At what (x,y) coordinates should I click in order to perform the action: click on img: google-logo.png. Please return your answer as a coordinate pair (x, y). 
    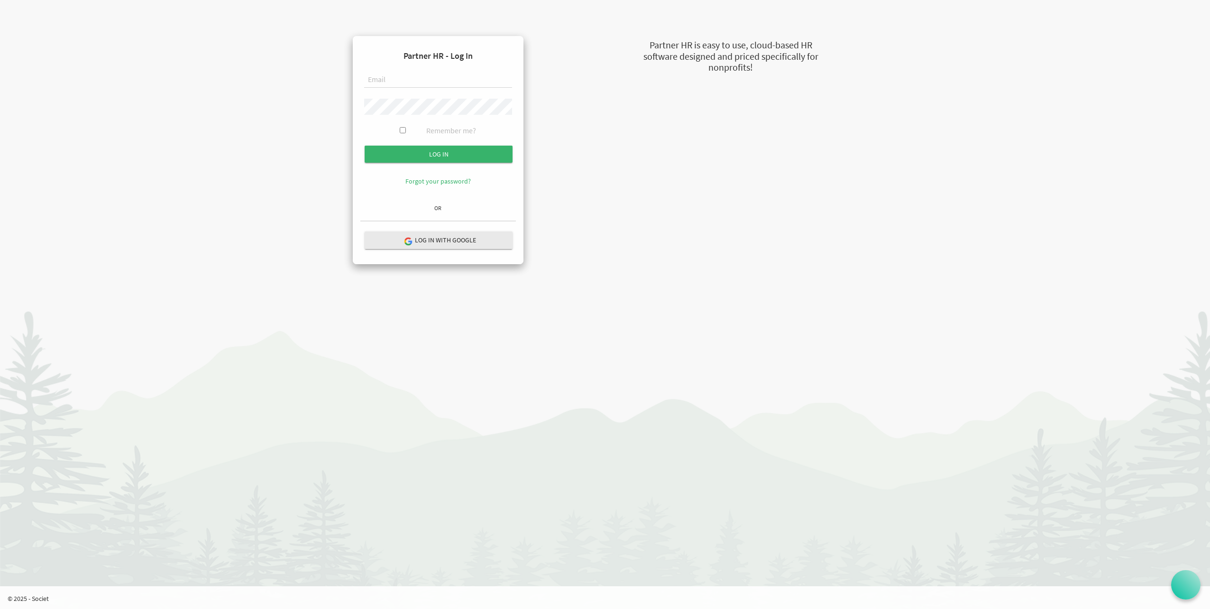
    Looking at the image, I should click on (408, 241).